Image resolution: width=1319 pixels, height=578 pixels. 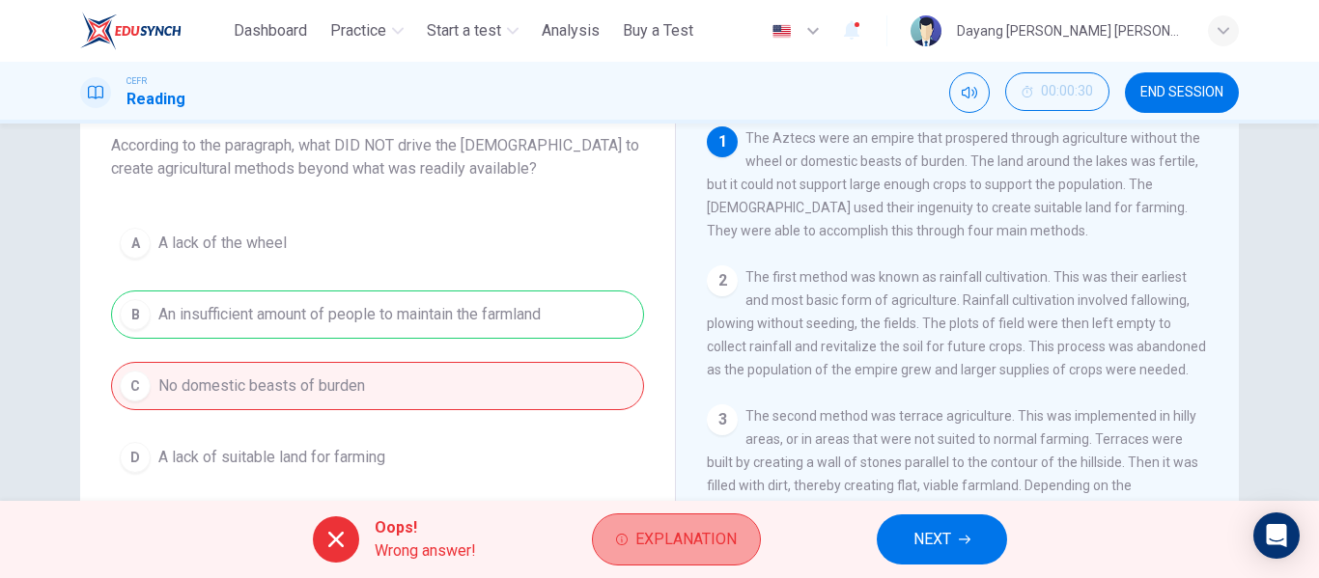 I want to click on button: 00:00:30, so click(x=1057, y=92).